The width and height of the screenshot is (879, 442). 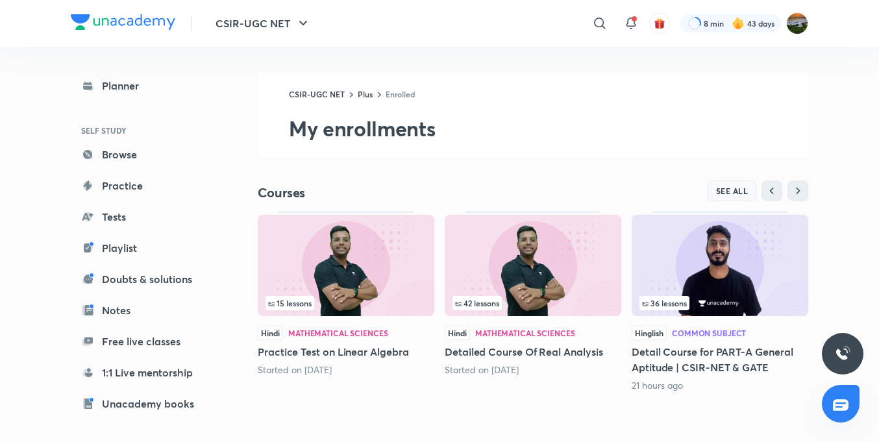 What do you see at coordinates (146, 217) in the screenshot?
I see `a: Tests` at bounding box center [146, 217].